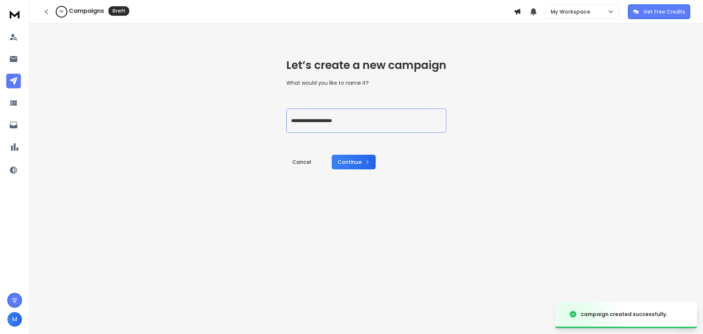  Describe the element at coordinates (15, 319) in the screenshot. I see `span: M` at that location.